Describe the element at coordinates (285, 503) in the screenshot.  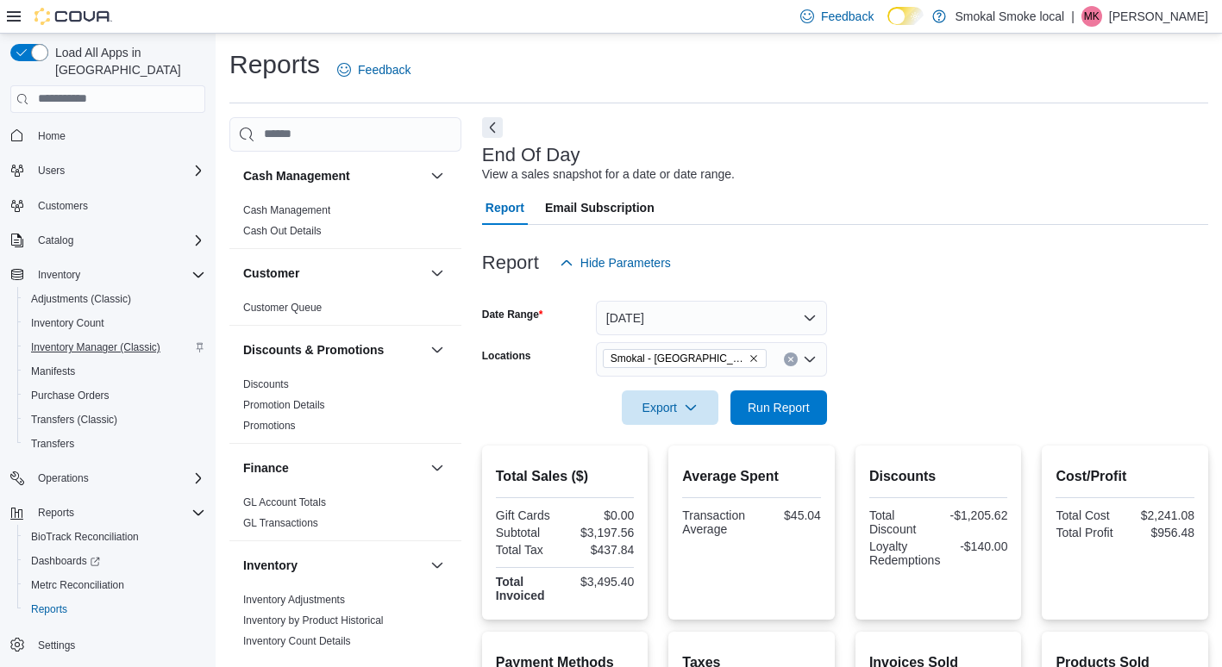
I see `a: GL Account Totals` at that location.